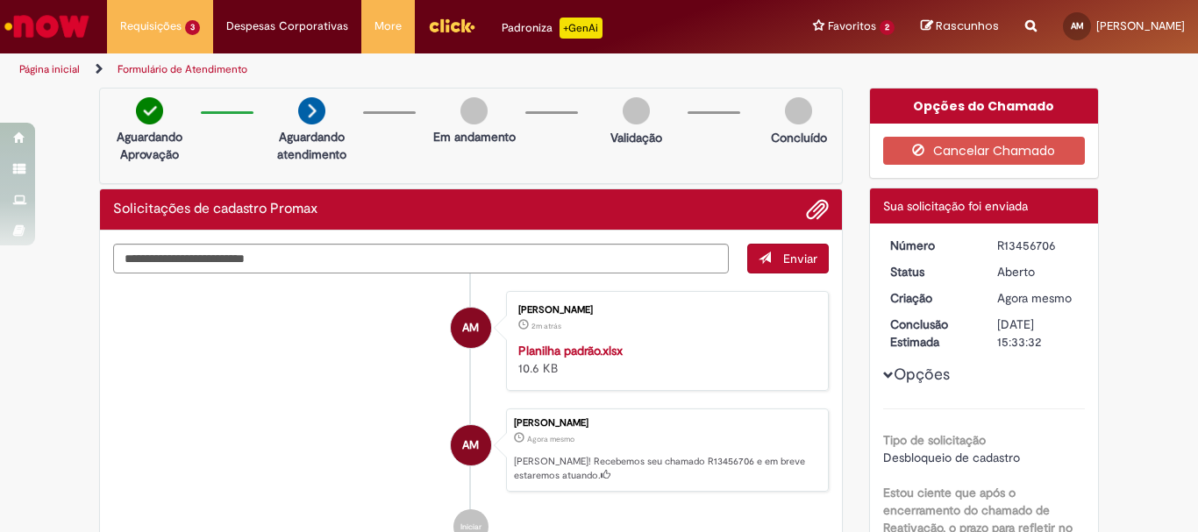  Describe the element at coordinates (951, 458) in the screenshot. I see `span: Desbloqueio de cadastro` at that location.